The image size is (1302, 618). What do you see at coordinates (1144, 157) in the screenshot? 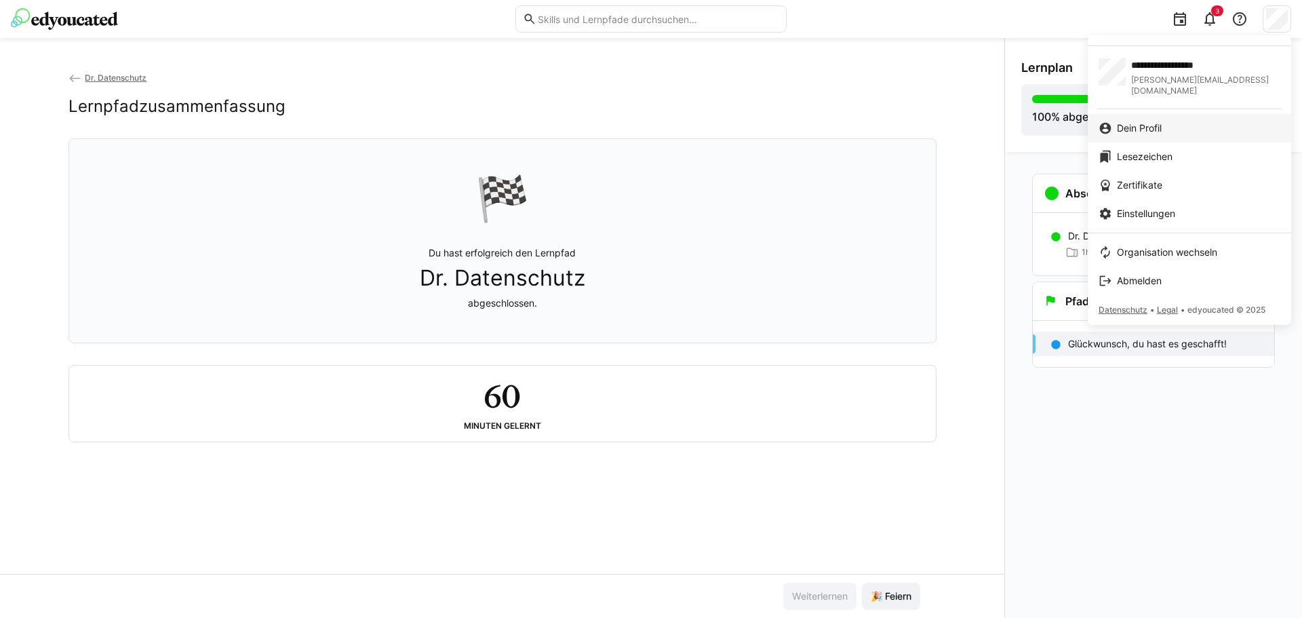
I see `span: Lesezeichen` at bounding box center [1144, 157].